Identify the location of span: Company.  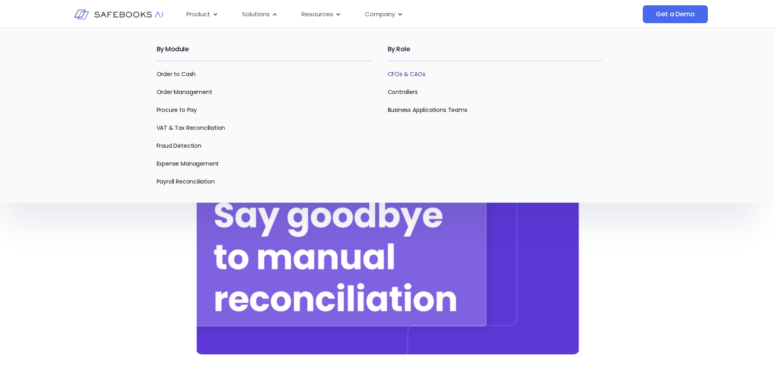
(380, 14).